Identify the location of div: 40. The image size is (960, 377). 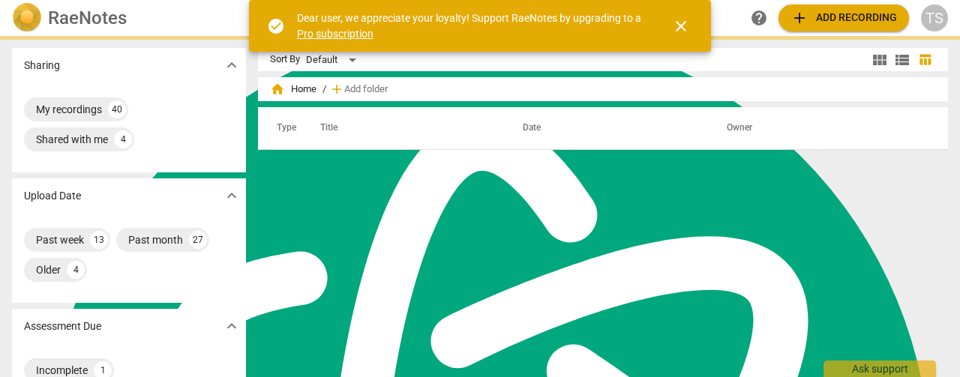
(117, 109).